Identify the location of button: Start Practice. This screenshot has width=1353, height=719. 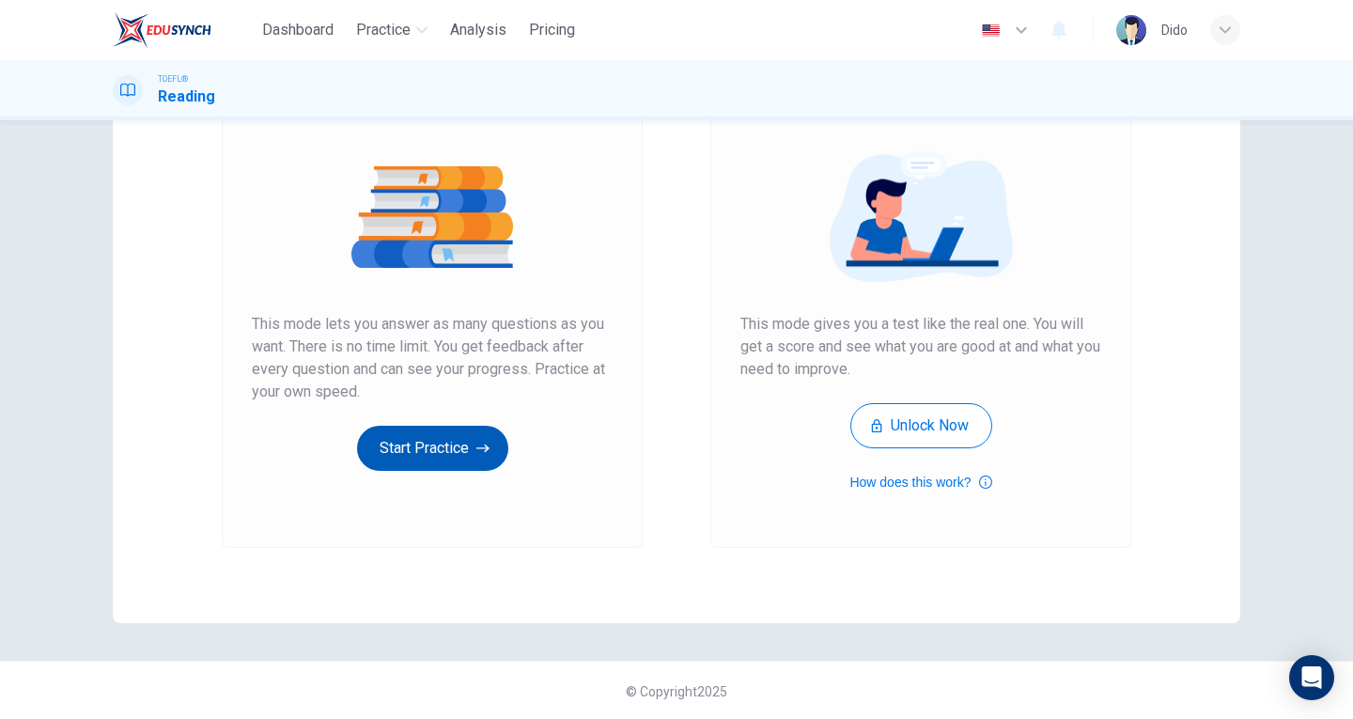
(432, 448).